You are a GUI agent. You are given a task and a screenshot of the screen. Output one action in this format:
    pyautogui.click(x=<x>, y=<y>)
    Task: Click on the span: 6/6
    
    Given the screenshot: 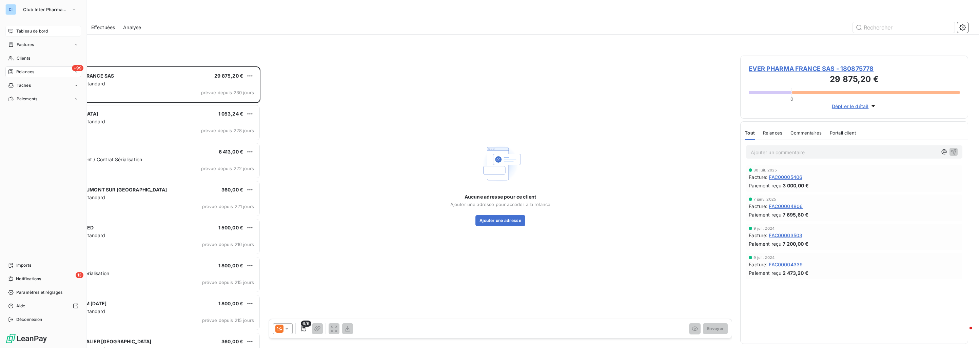 What is the action you would take?
    pyautogui.click(x=306, y=324)
    